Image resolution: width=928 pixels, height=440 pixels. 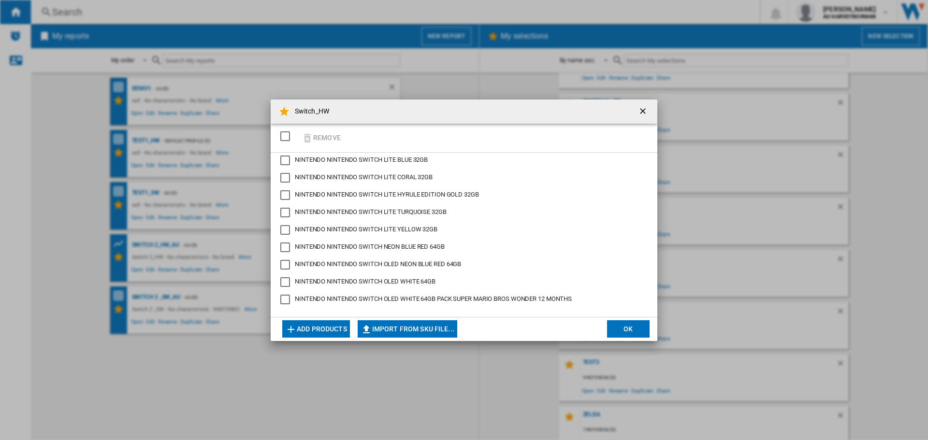 What do you see at coordinates (371, 212) in the screenshot?
I see `span: NINTENDO NINTENDO SWITCH LITE TURQUOISE 32GB` at bounding box center [371, 212].